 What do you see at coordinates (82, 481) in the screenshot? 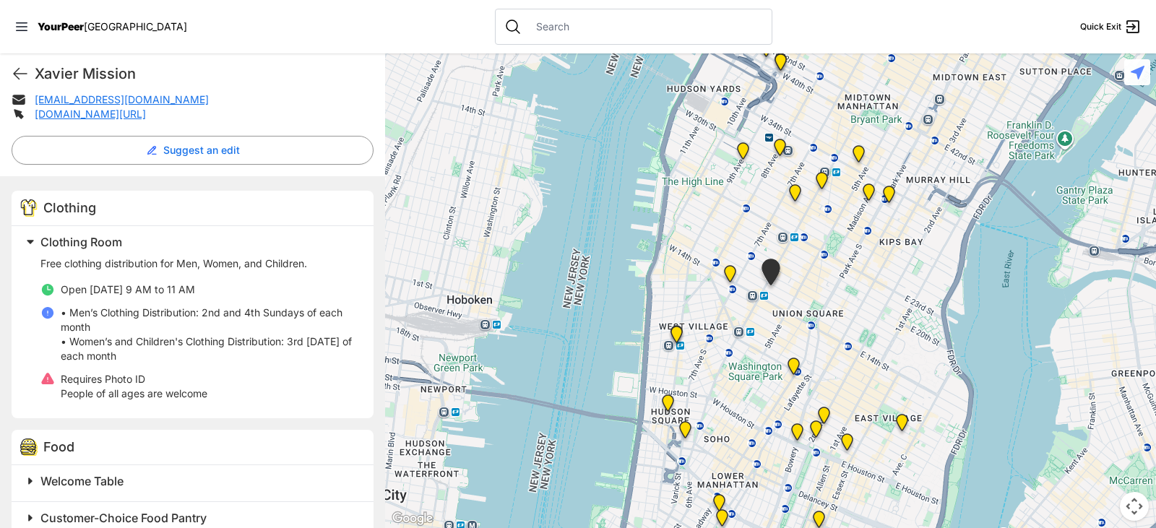
I see `span: Welcome Table` at bounding box center [82, 481].